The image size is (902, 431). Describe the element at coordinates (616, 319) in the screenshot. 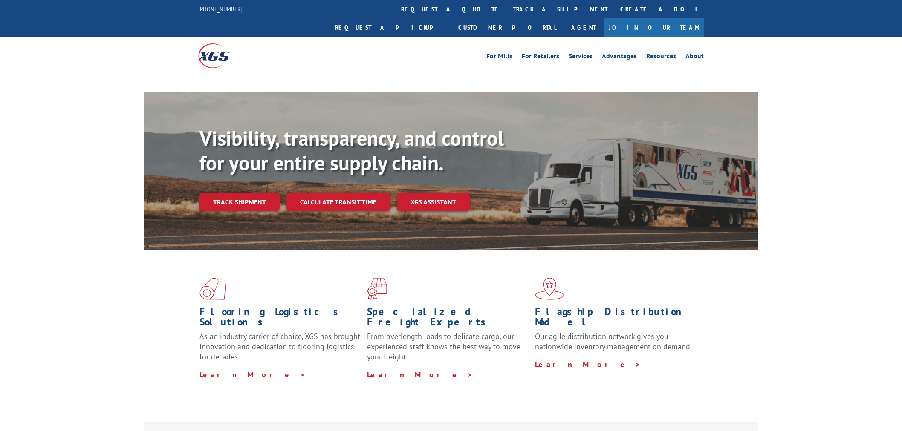

I see `h1: Flagship Distribution Model` at that location.